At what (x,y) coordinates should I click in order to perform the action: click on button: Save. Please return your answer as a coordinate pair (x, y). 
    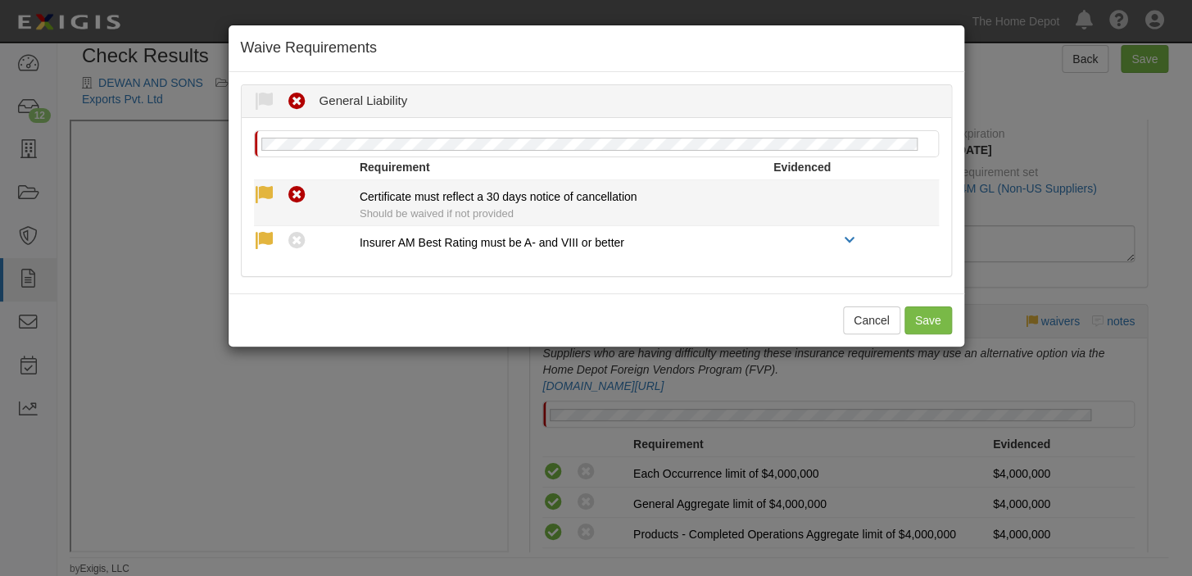
    Looking at the image, I should click on (928, 320).